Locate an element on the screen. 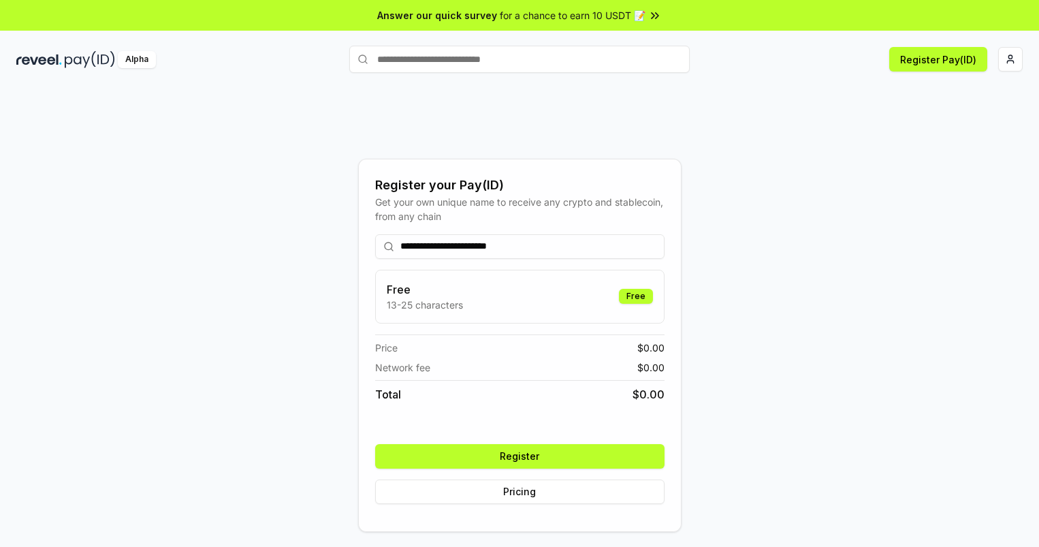 The width and height of the screenshot is (1039, 547). button: Register is located at coordinates (519, 456).